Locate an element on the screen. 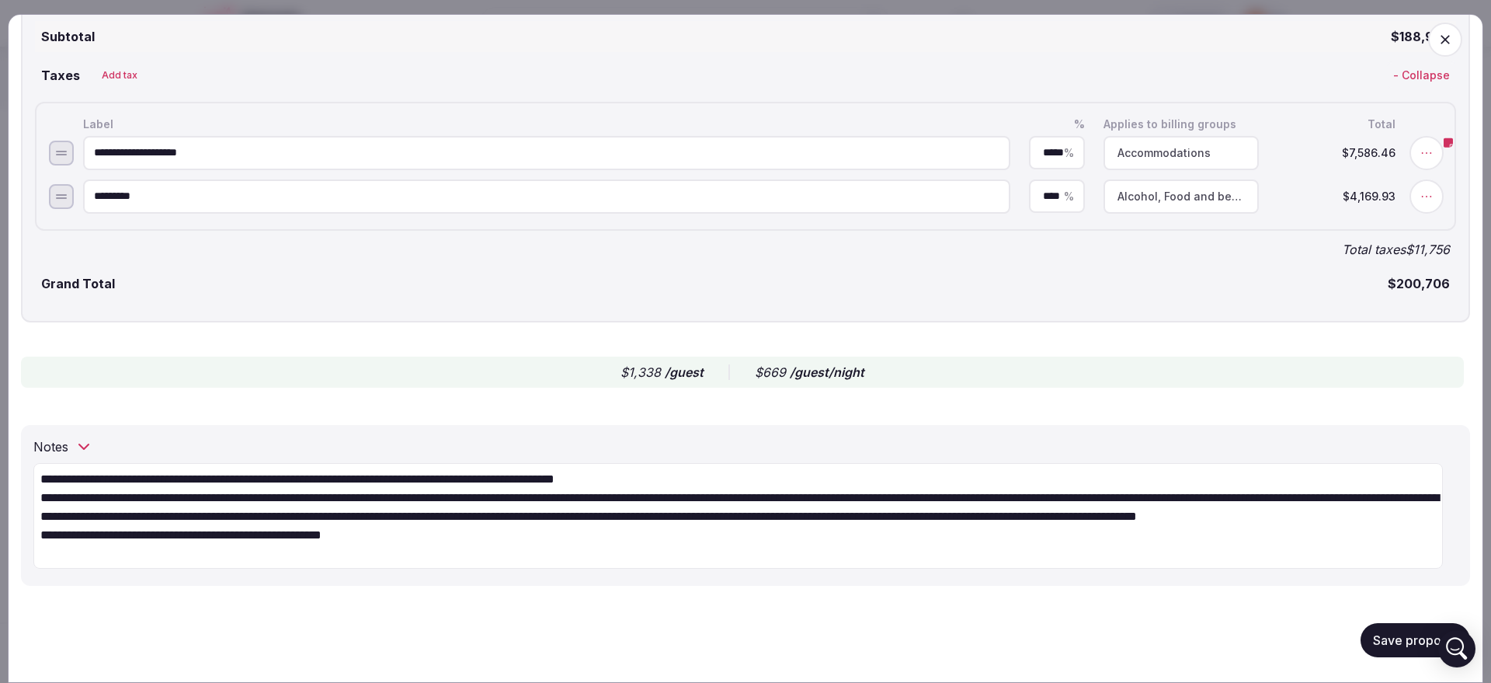 This screenshot has width=1491, height=683. button: Save proposal is located at coordinates (1415, 639).